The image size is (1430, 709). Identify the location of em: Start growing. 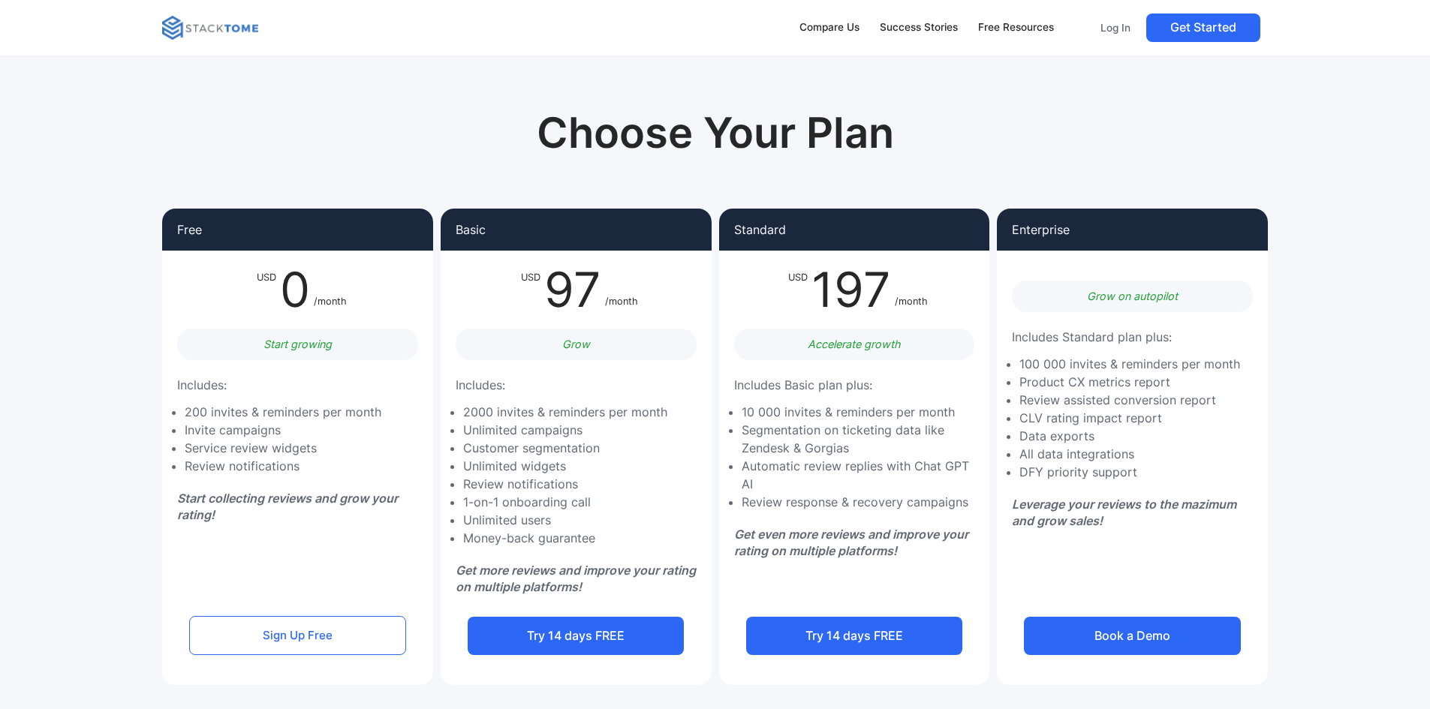
(297, 344).